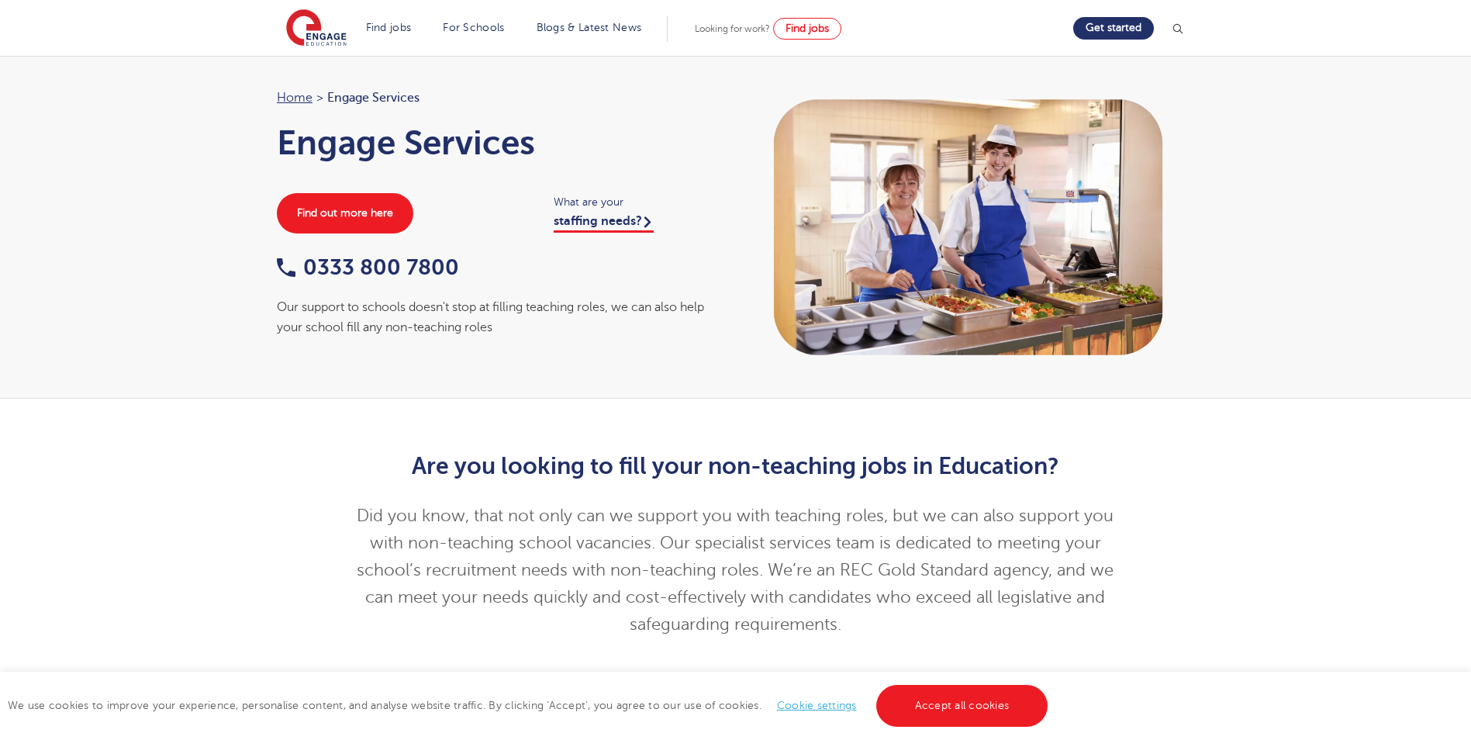 This screenshot has height=740, width=1471. I want to click on a: Cookie settings, so click(816, 705).